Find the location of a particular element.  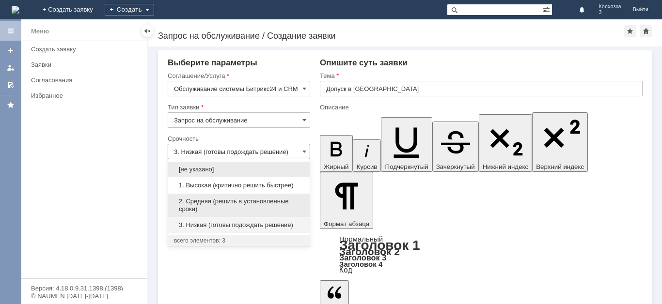

div: всего элементов: 3 is located at coordinates (239, 241).